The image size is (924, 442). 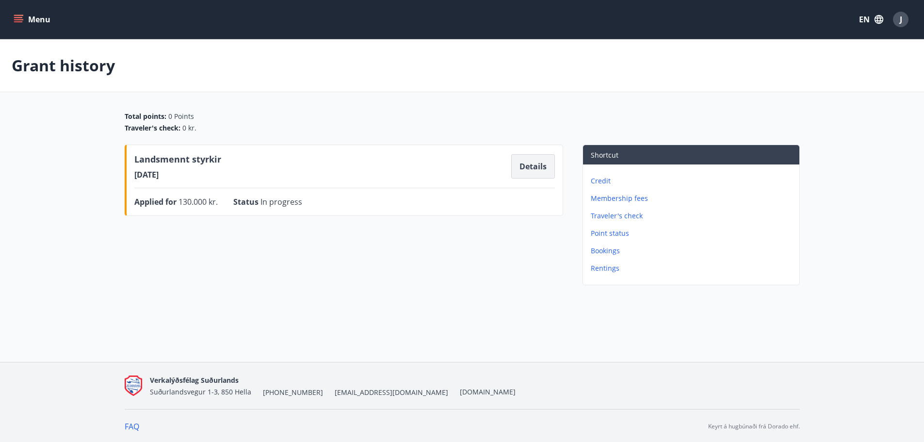 I want to click on img: Q9do5ZaFAFhn9lajViqaa6OIrJ2A2A46lF7VsacK.png, so click(x=133, y=386).